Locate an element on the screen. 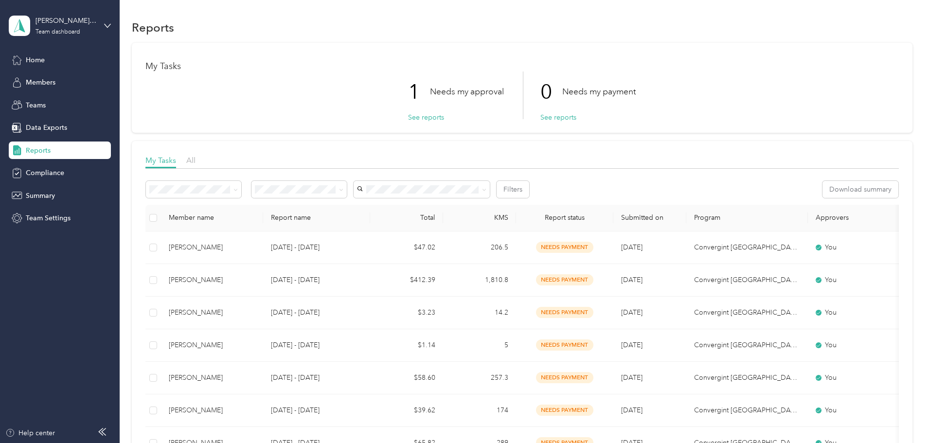  div: KMS is located at coordinates (480, 217).